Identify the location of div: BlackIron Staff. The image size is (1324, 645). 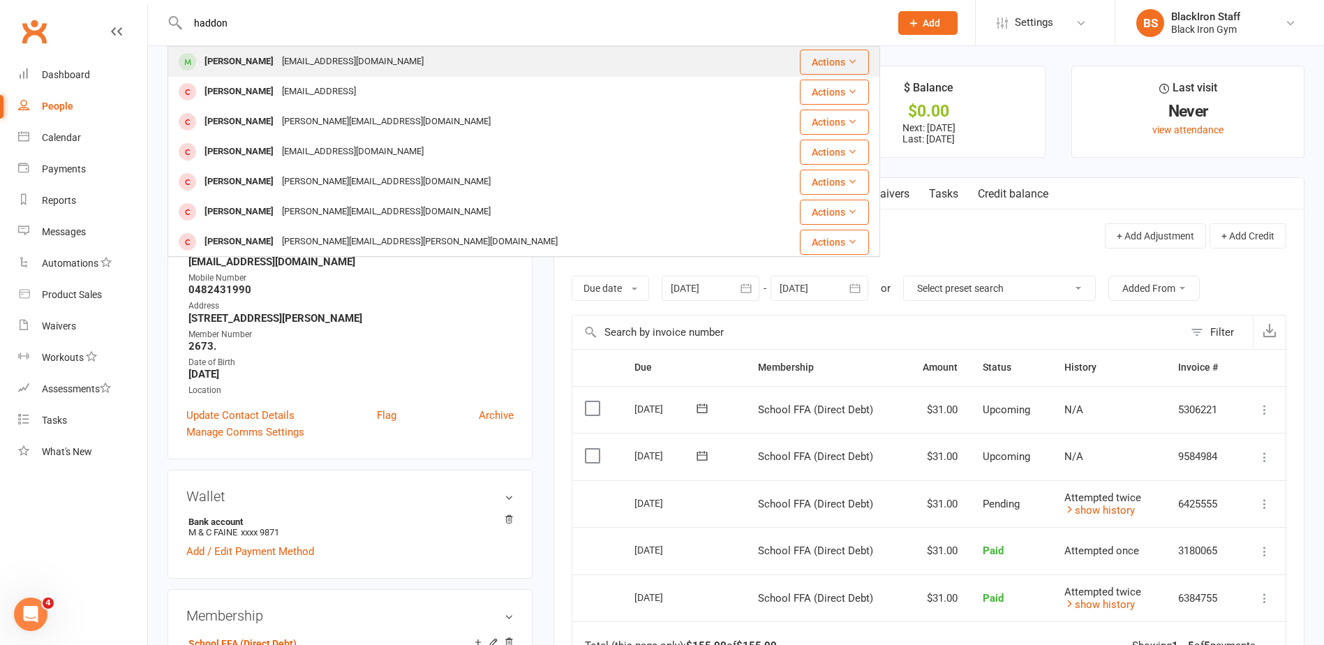
(1205, 17).